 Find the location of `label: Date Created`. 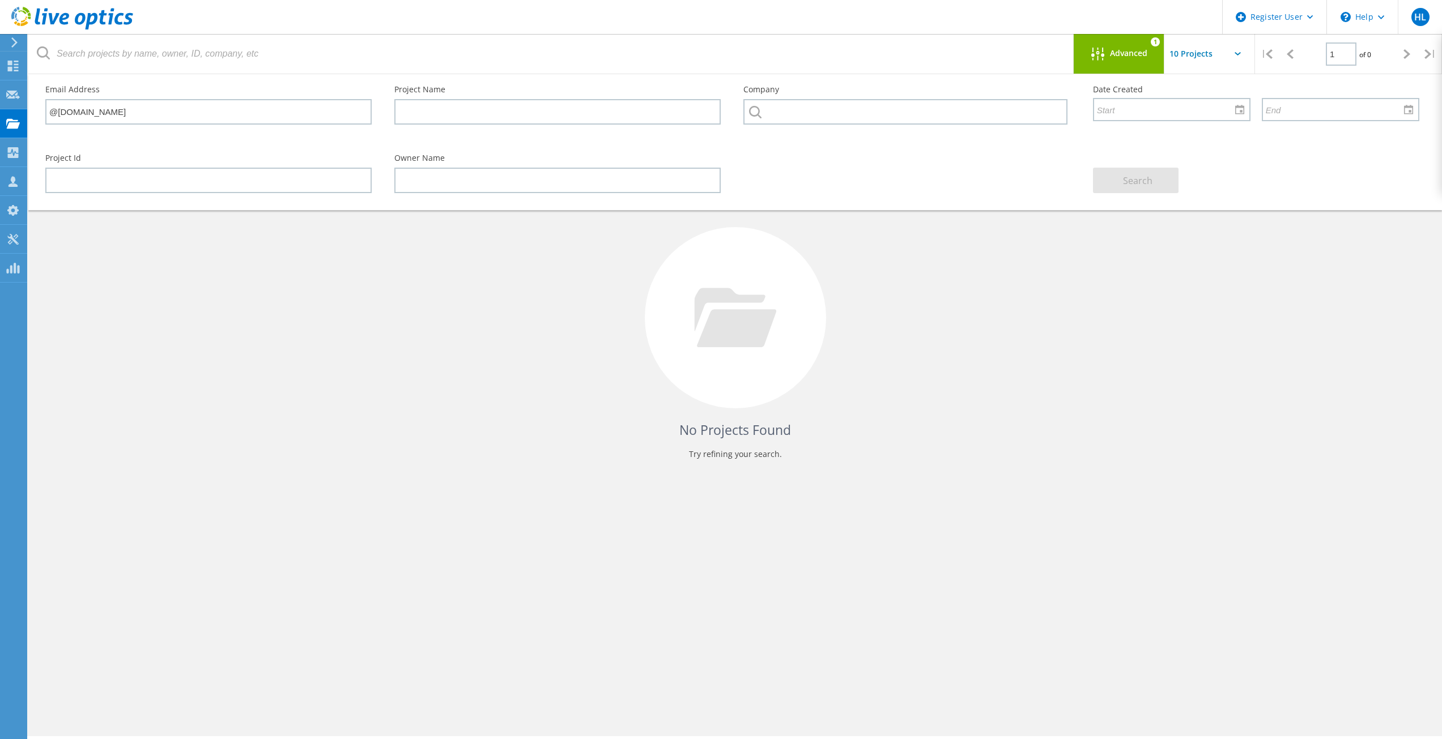

label: Date Created is located at coordinates (1256, 90).